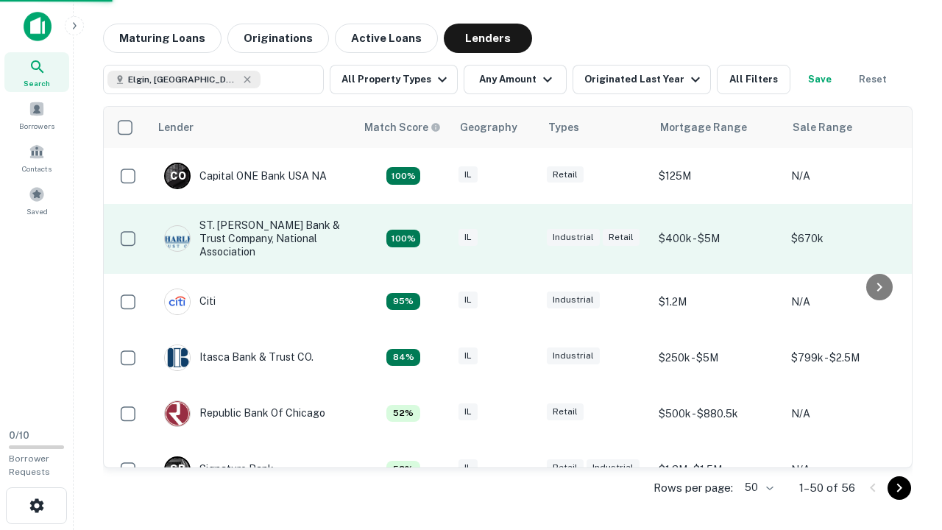 The width and height of the screenshot is (942, 530). What do you see at coordinates (717, 127) in the screenshot?
I see `th: Mortgage Range` at bounding box center [717, 127].